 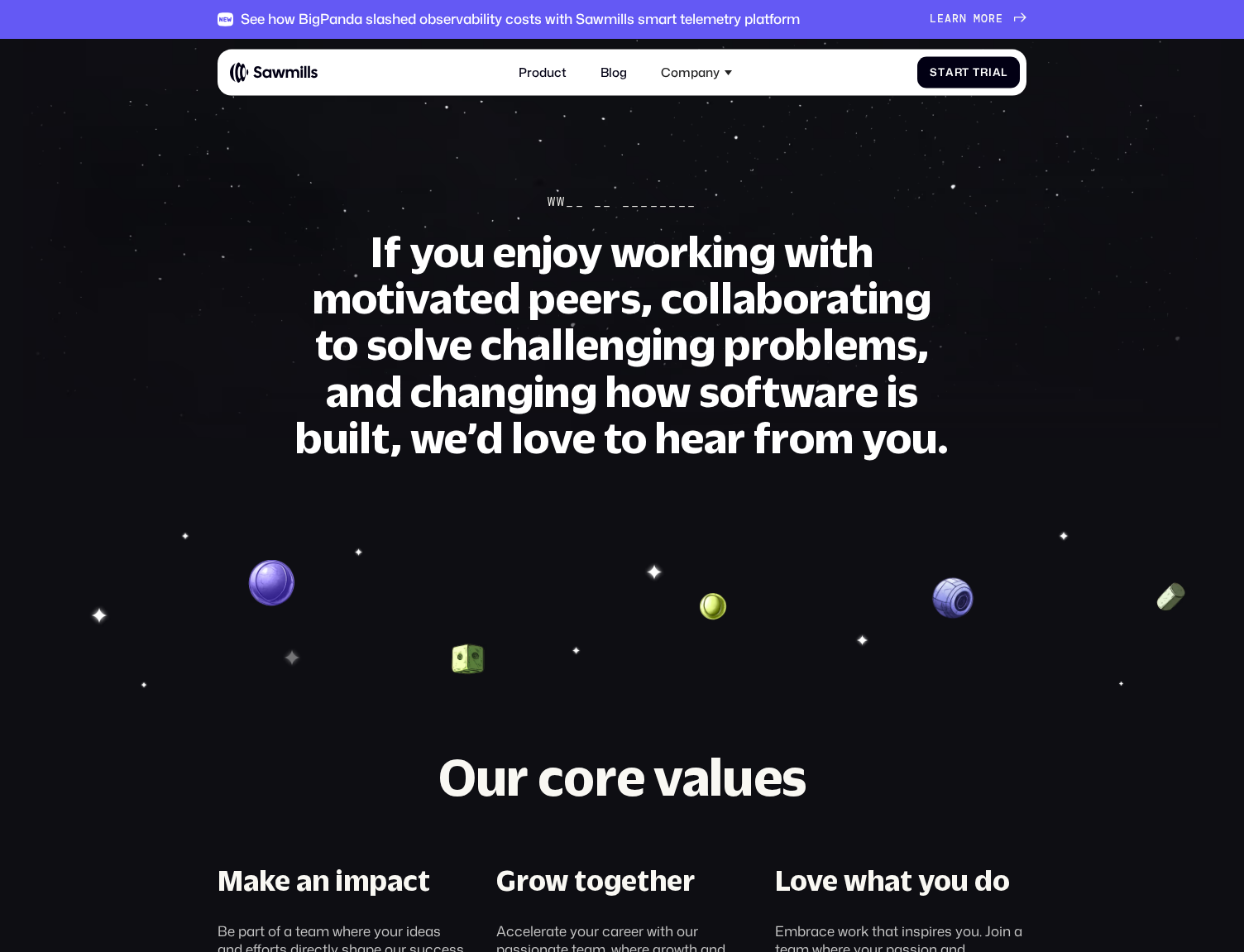 What do you see at coordinates (622, 202) in the screenshot?
I see `div: WW__ __ ________` at bounding box center [622, 202].